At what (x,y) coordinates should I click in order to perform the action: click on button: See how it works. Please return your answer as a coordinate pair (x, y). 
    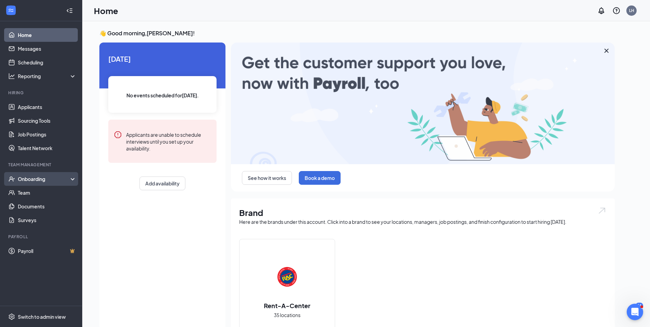
    Looking at the image, I should click on (267, 178).